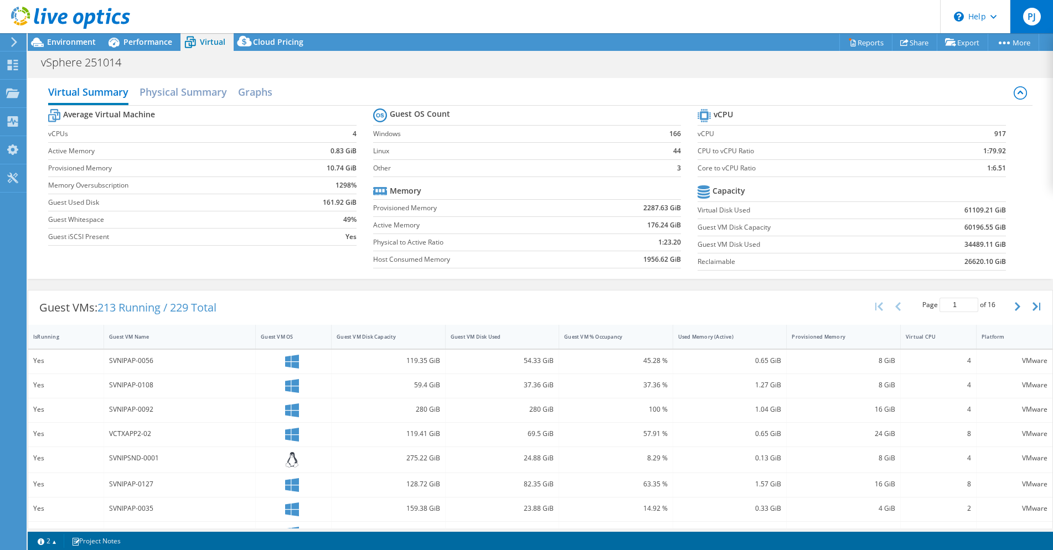  I want to click on div: Guest VM Disk Capacity, so click(381, 337).